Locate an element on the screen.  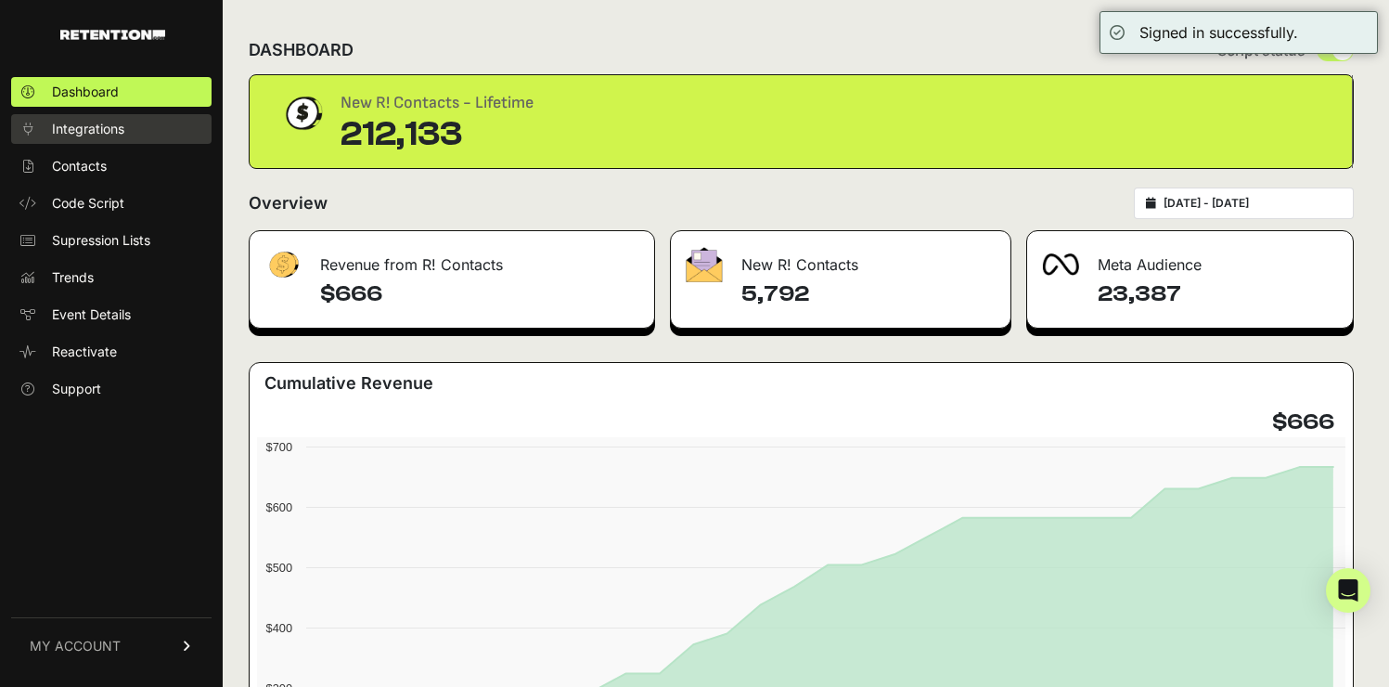
a: MY ACCOUNT is located at coordinates (111, 645).